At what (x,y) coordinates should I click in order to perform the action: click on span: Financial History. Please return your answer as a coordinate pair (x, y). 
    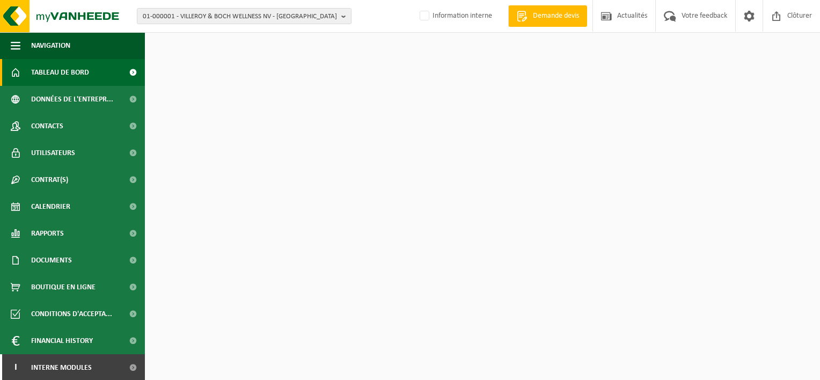
    Looking at the image, I should click on (62, 341).